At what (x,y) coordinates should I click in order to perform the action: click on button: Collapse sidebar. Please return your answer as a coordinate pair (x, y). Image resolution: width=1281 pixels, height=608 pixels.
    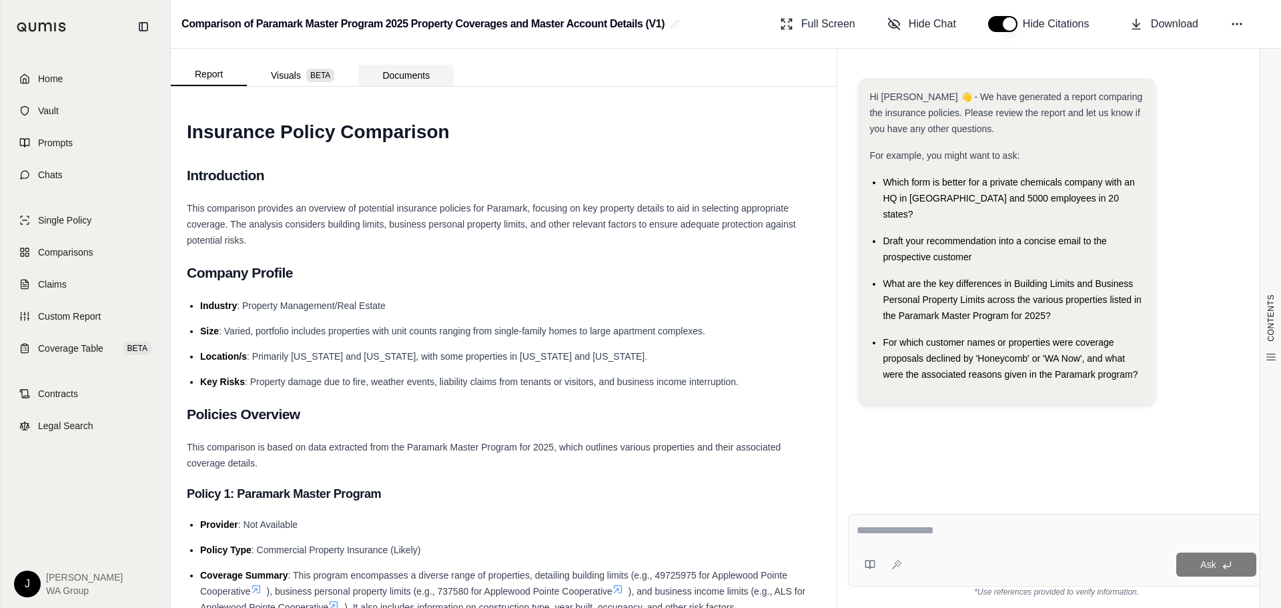
    Looking at the image, I should click on (143, 27).